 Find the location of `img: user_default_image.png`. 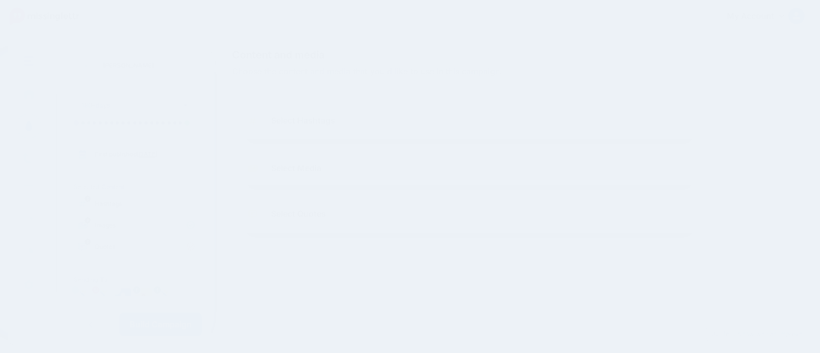

img: user_default_image.png is located at coordinates (123, 297).